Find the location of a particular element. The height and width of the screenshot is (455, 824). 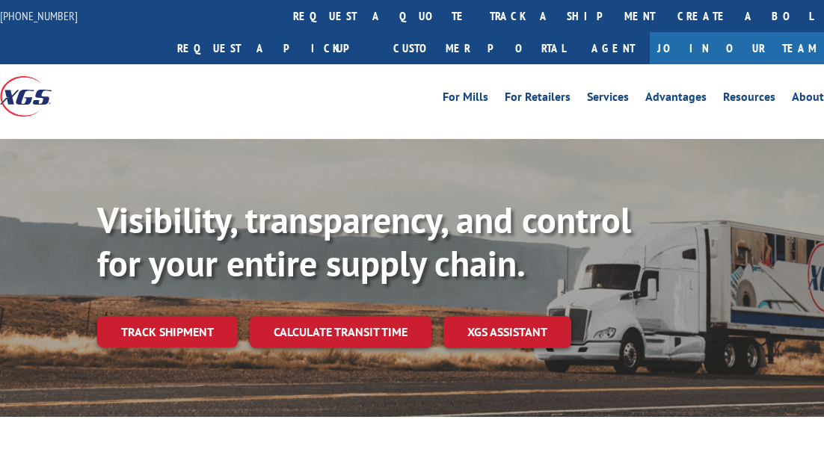

b: Visibility, transparency, and control for your entire supply chain. is located at coordinates (364, 241).